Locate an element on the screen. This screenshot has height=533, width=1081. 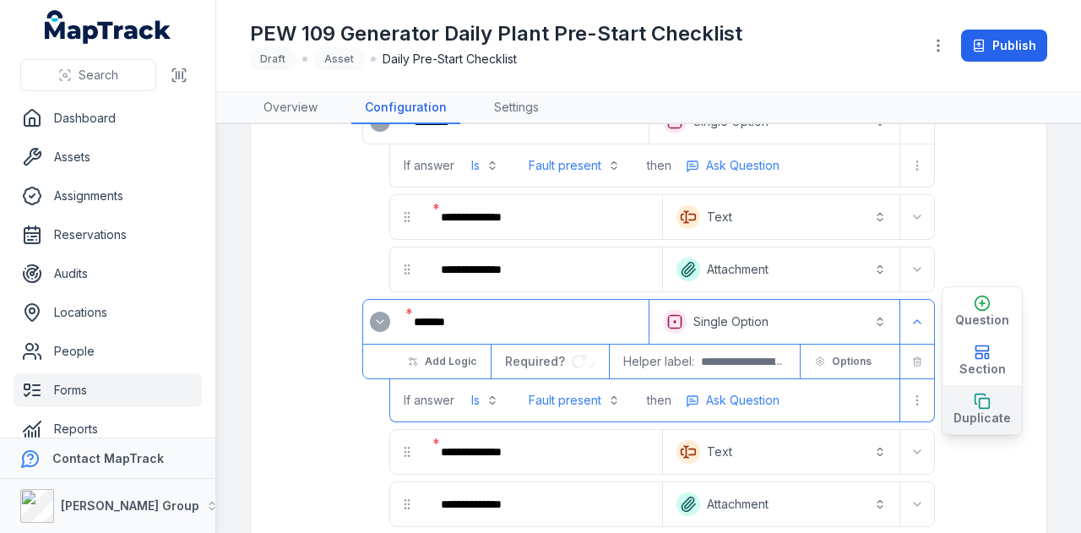
div: Draft is located at coordinates (273, 59).